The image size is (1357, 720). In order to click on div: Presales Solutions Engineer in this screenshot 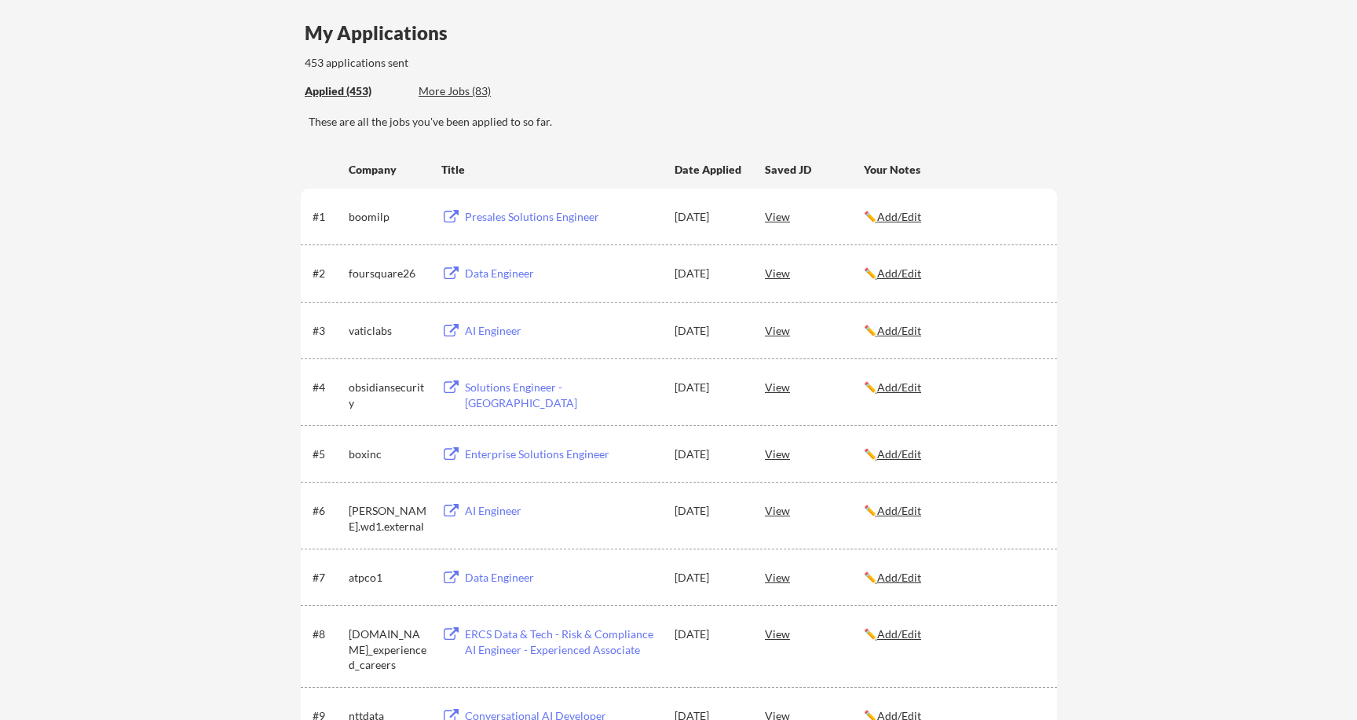, I will do `click(562, 217)`.